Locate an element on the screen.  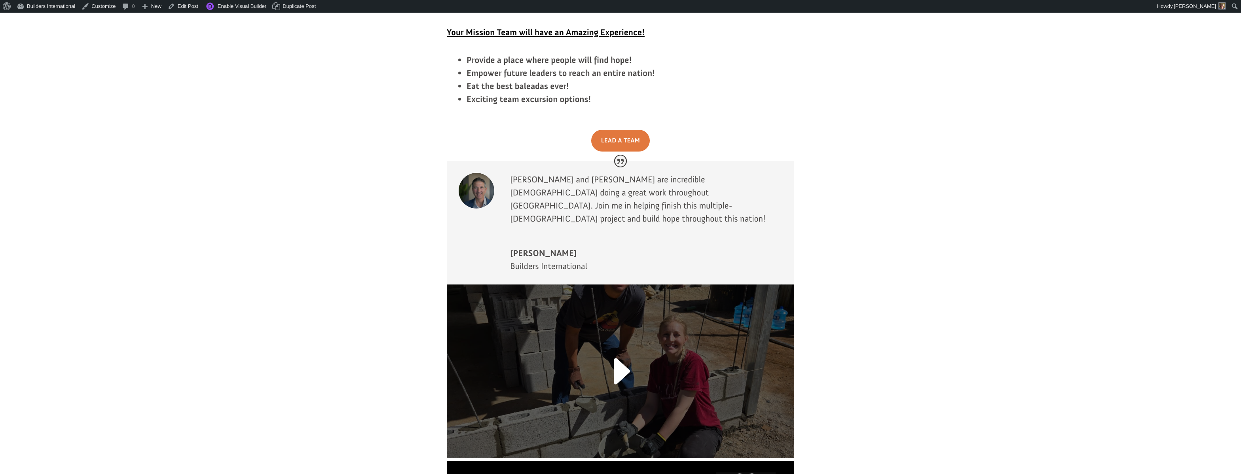
span: Your Mission Team will have an Amazing Experience! is located at coordinates (546, 32).